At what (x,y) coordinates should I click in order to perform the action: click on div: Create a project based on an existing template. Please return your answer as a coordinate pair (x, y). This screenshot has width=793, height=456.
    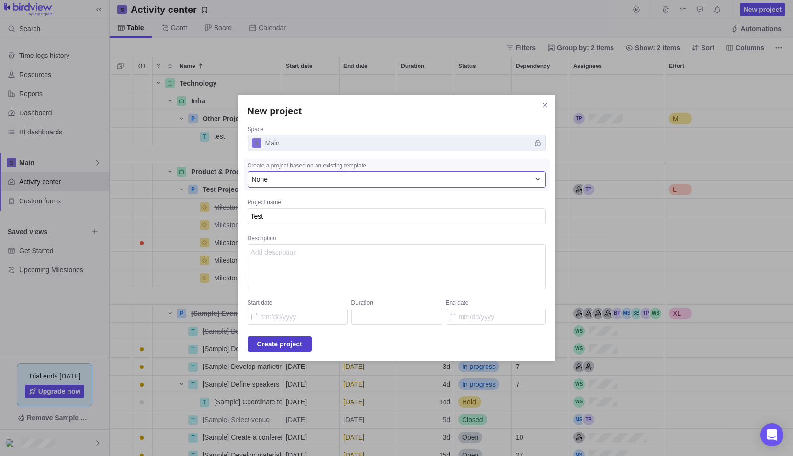
    Looking at the image, I should click on (397, 167).